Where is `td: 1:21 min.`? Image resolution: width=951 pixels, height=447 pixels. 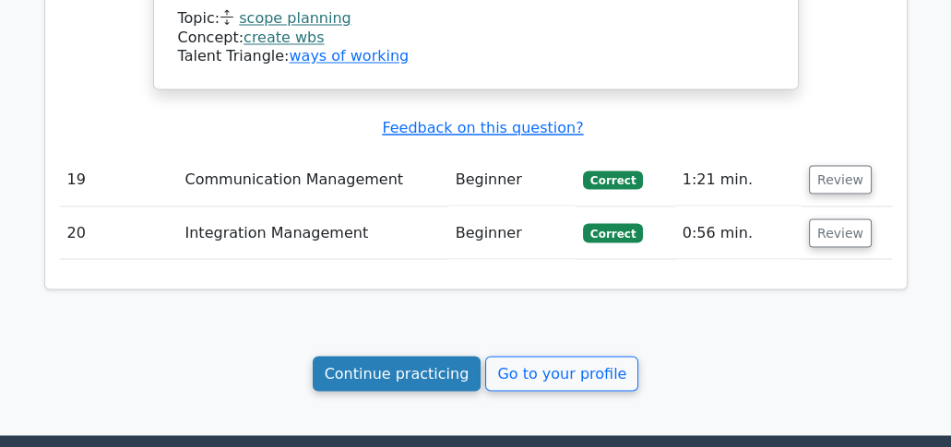
td: 1:21 min. is located at coordinates (738, 179).